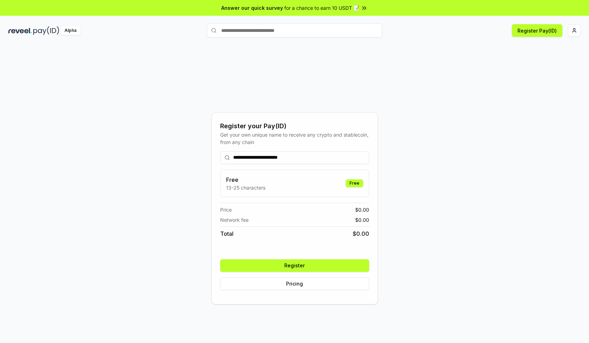  What do you see at coordinates (70, 30) in the screenshot?
I see `div: Alpha` at bounding box center [70, 30].